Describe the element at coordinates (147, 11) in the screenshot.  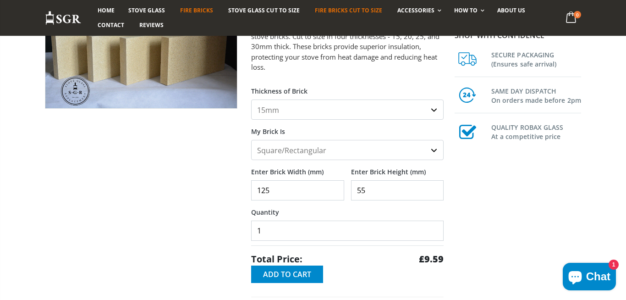
I see `a: Stove Glass` at that location.